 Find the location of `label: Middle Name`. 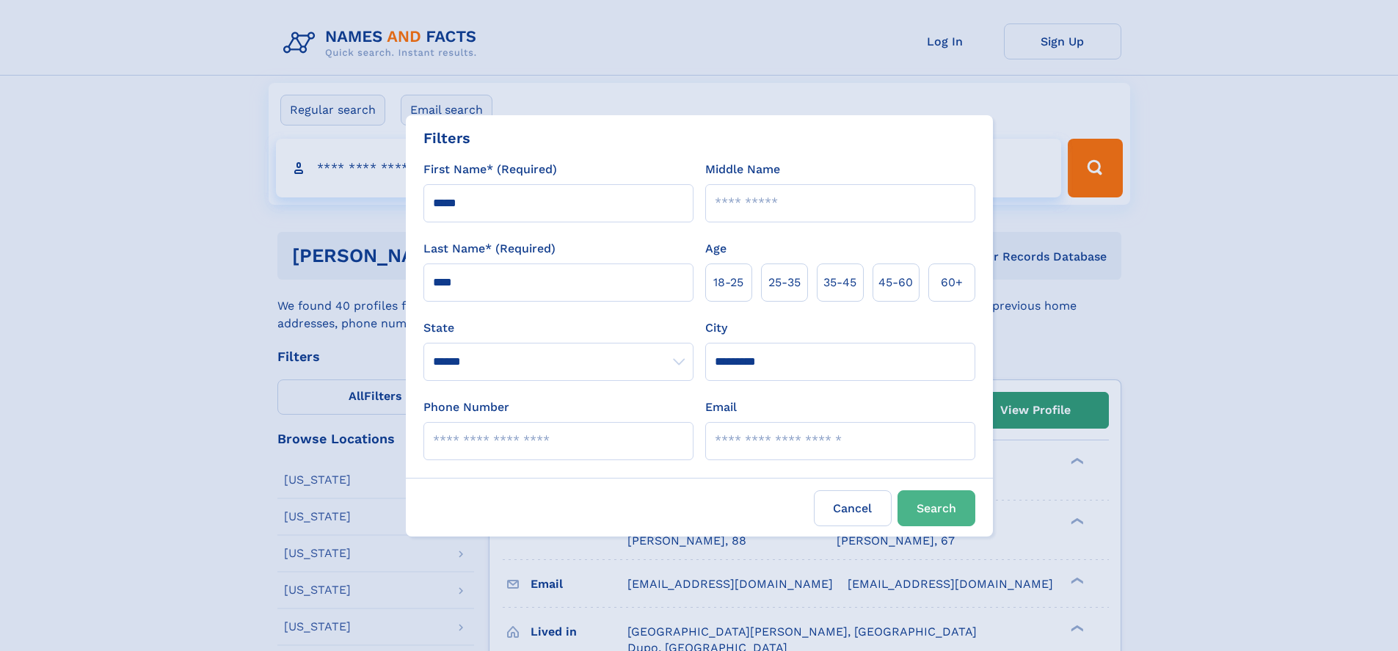

label: Middle Name is located at coordinates (743, 170).